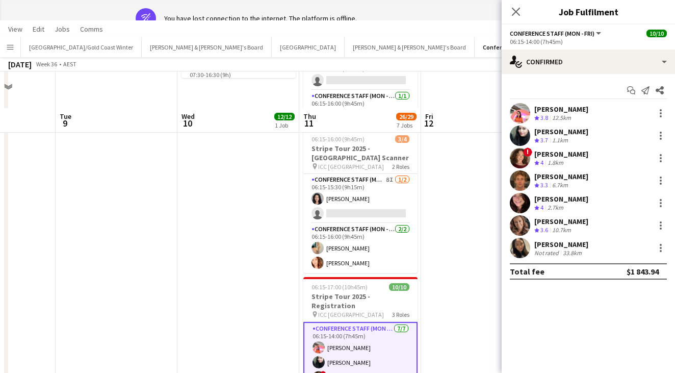  I want to click on div: $1 843.94, so click(642, 271).